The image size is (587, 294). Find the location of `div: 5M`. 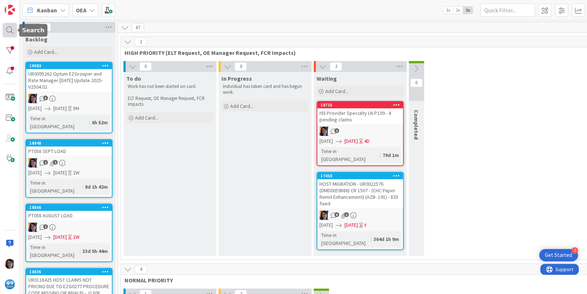

div: 5M is located at coordinates (76, 108).